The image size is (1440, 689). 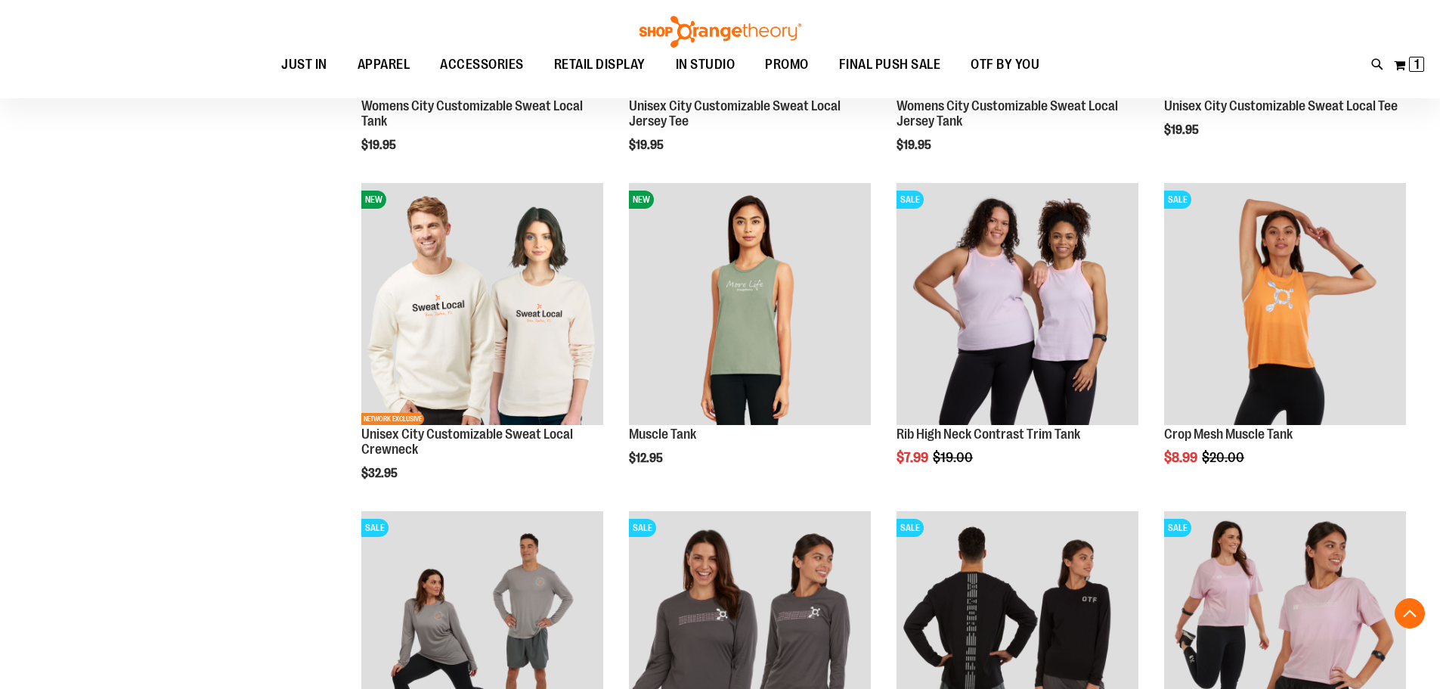 I want to click on a: Image of Unisex City Customizable NuBlend CrewneckNEWNETWORK EXCLUSIVE, so click(x=482, y=305).